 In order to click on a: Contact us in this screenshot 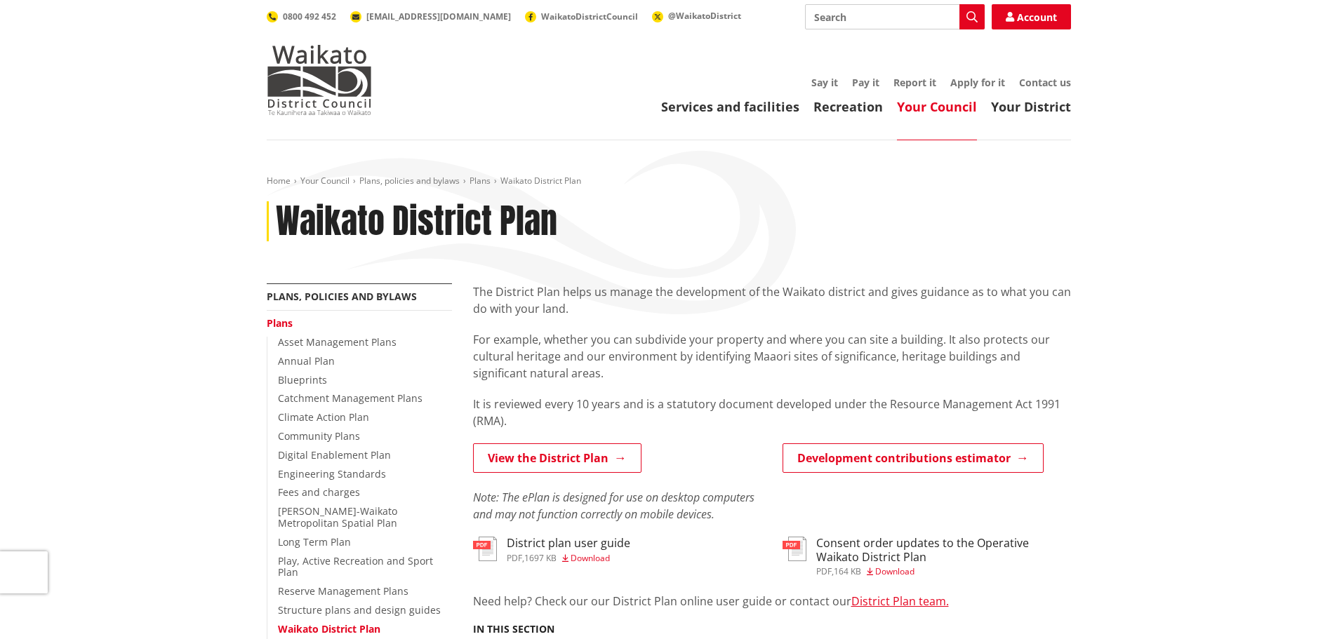, I will do `click(1045, 82)`.